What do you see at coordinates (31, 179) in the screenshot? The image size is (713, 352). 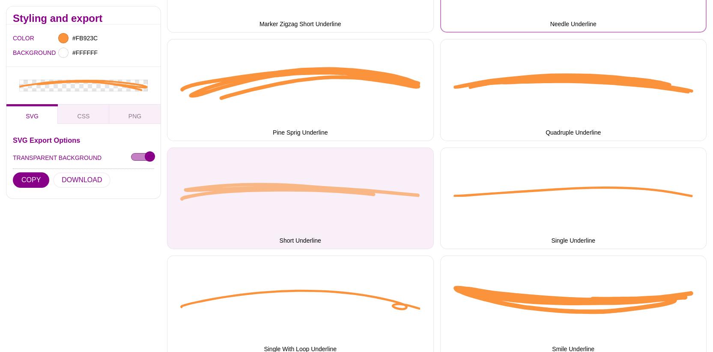 I see `button: COPY` at bounding box center [31, 179].